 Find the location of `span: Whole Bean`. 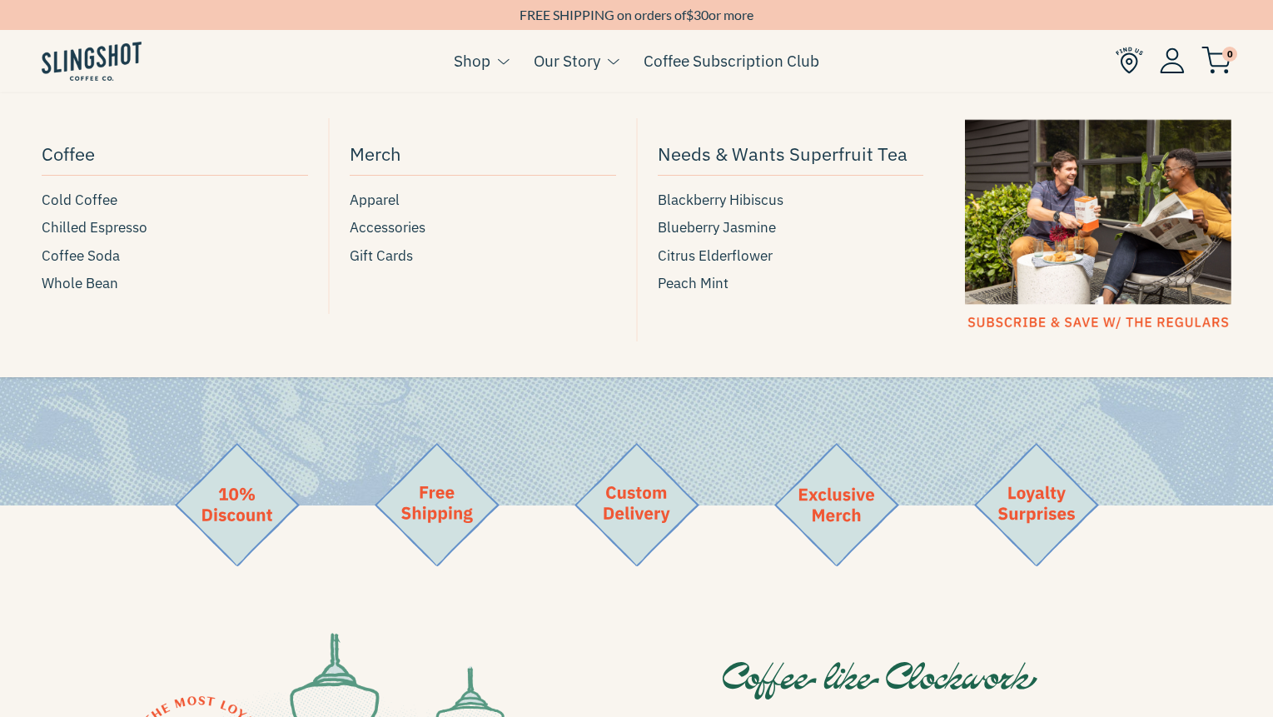

span: Whole Bean is located at coordinates (80, 283).